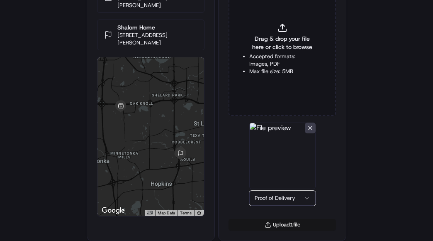 The image size is (433, 241). I want to click on img: Google, so click(113, 210).